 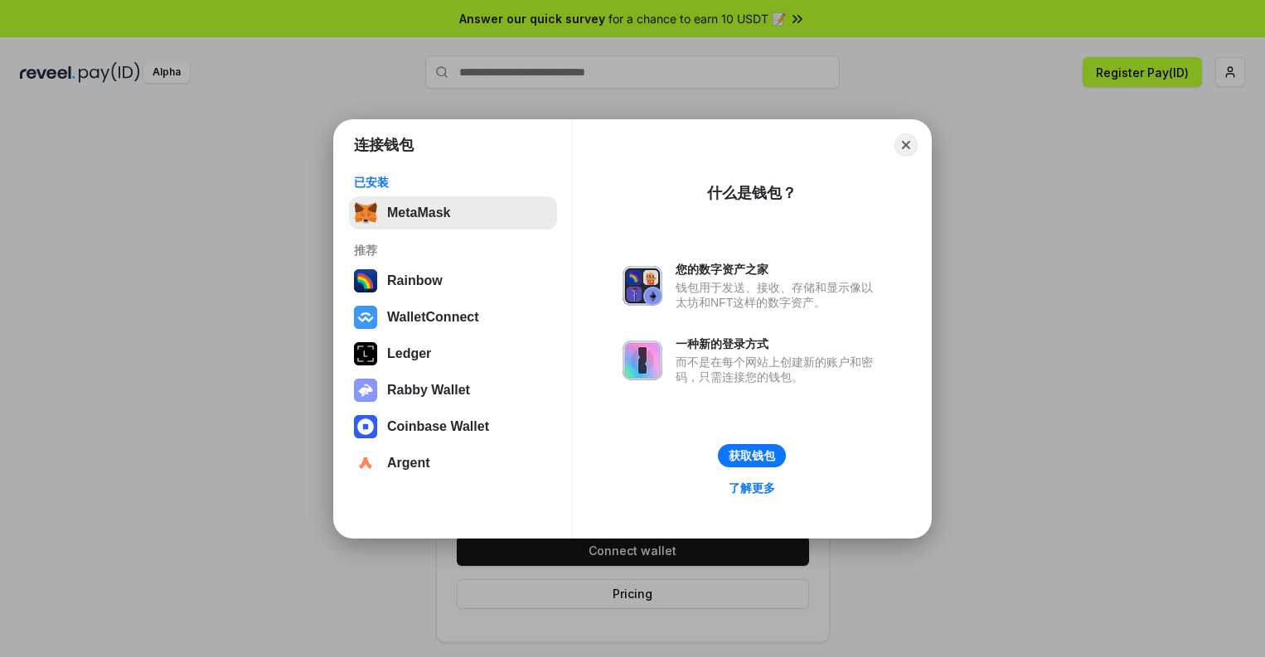 What do you see at coordinates (415, 281) in the screenshot?
I see `div: Rainbow` at bounding box center [415, 281].